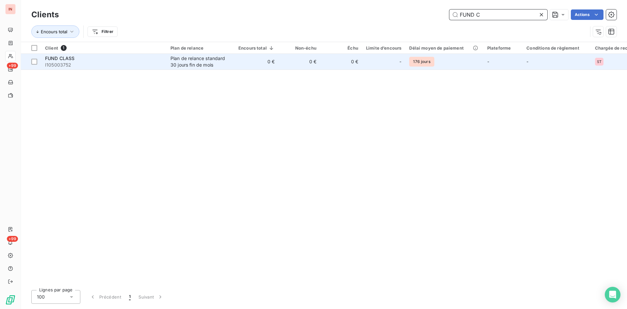  I want to click on div: IN, so click(10, 9).